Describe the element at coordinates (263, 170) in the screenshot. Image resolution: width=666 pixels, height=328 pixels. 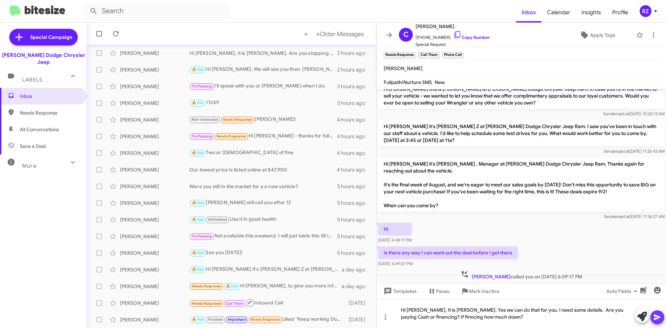
I see `div: Our lowest price is listed online at $47,900` at that location.